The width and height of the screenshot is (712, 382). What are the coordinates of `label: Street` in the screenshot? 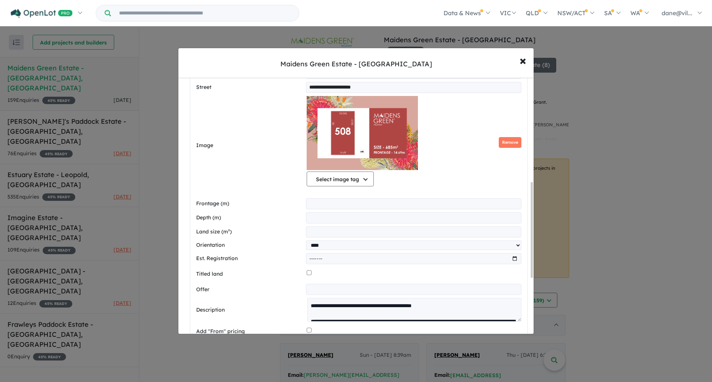 It's located at (249, 87).